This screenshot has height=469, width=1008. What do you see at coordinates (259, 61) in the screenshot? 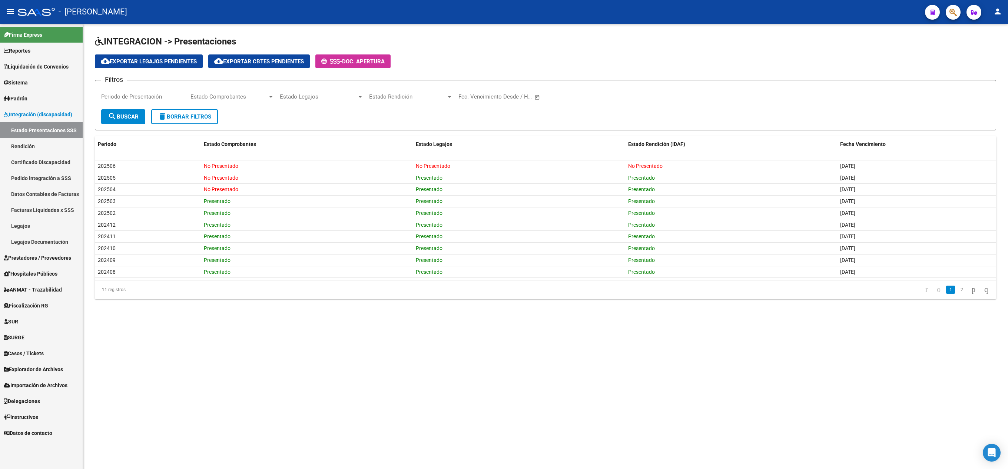
I see `span: Exportar Cbtes Pendientes` at bounding box center [259, 61].